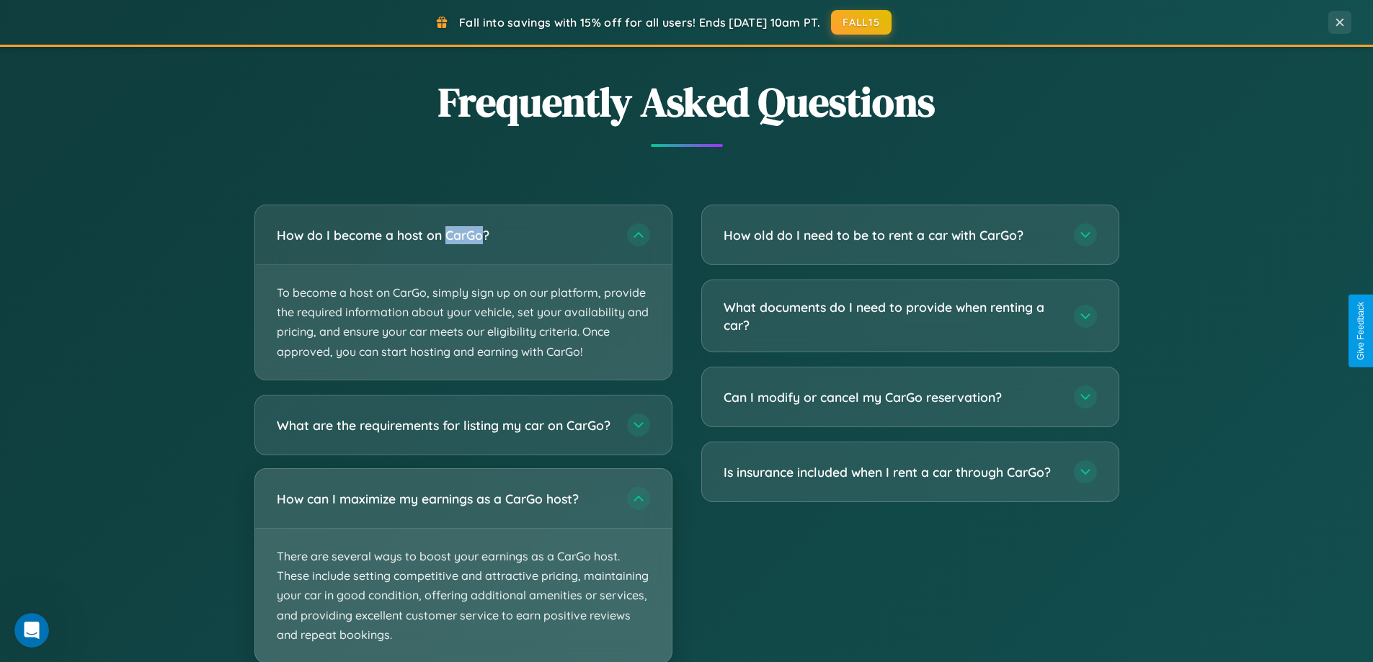  What do you see at coordinates (892, 235) in the screenshot?
I see `h3: How old do I need to be to rent a car with CarGo?` at bounding box center [892, 235].